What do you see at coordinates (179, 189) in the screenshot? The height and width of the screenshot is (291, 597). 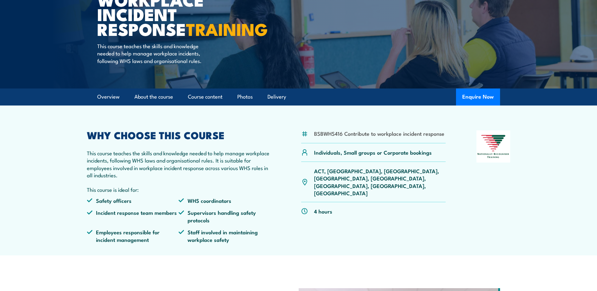 I see `p: This course is ideal for:` at bounding box center [179, 189].